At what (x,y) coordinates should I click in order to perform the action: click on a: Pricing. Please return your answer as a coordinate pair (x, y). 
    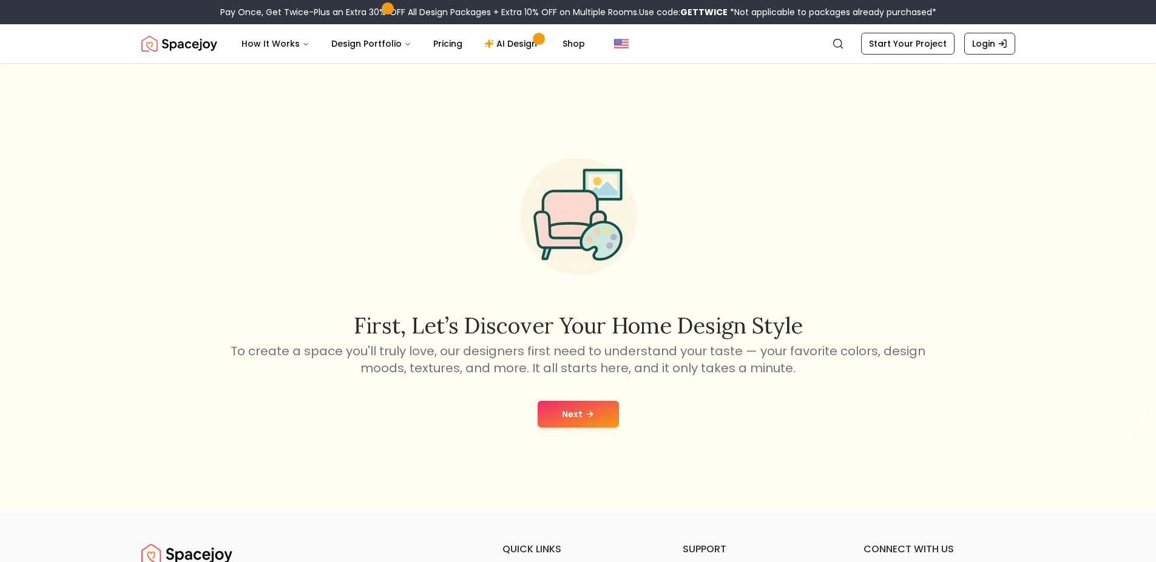
    Looking at the image, I should click on (448, 44).